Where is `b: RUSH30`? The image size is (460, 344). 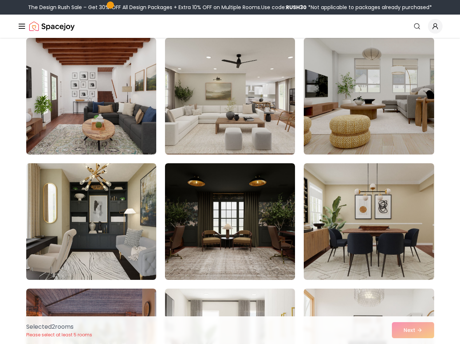 b: RUSH30 is located at coordinates (296, 7).